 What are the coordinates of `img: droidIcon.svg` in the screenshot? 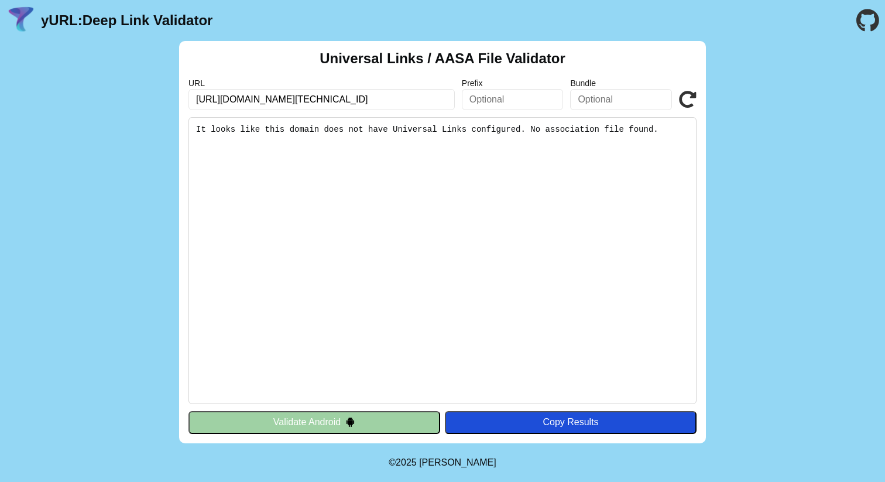 It's located at (350, 421).